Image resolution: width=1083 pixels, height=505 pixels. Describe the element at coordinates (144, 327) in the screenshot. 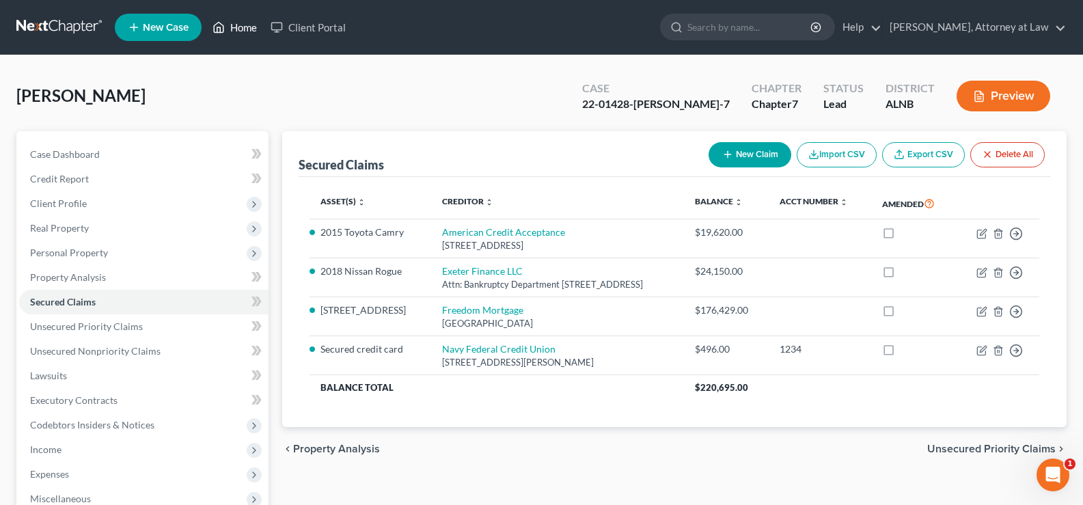

I see `a: Unsecured Priority Claims` at that location.